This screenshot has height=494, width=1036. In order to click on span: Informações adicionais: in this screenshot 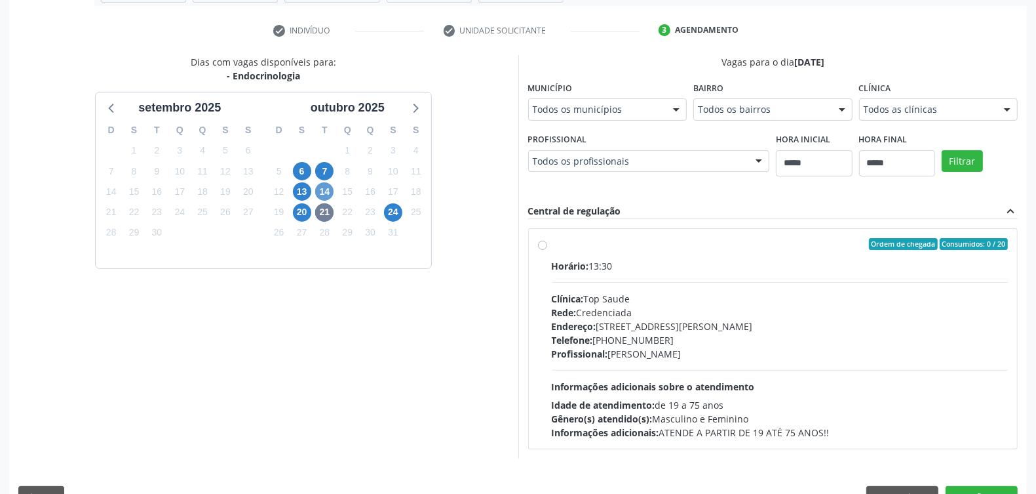, I will do `click(606, 432)`.